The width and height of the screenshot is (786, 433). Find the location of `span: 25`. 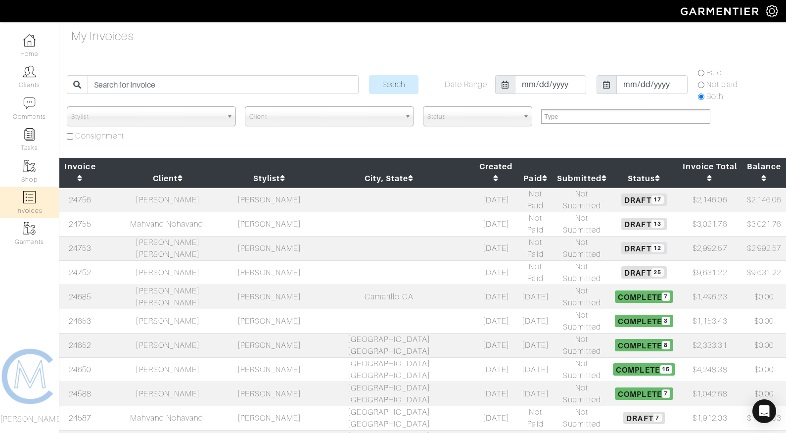

span: 25 is located at coordinates (658, 272).